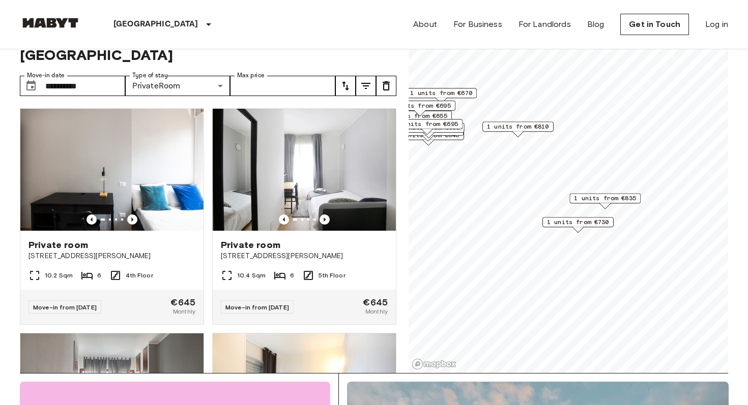 The width and height of the screenshot is (748, 405). Describe the element at coordinates (58, 276) in the screenshot. I see `span: 10.2 Sqm` at that location.